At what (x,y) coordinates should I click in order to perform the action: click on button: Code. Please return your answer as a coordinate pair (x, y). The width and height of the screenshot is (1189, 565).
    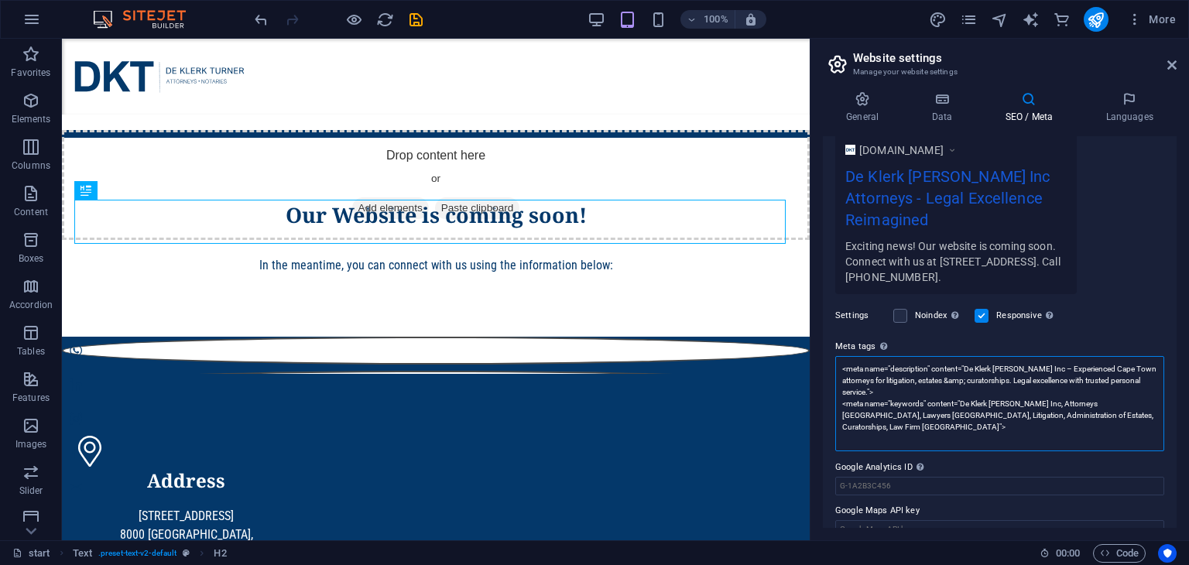
    Looking at the image, I should click on (1120, 554).